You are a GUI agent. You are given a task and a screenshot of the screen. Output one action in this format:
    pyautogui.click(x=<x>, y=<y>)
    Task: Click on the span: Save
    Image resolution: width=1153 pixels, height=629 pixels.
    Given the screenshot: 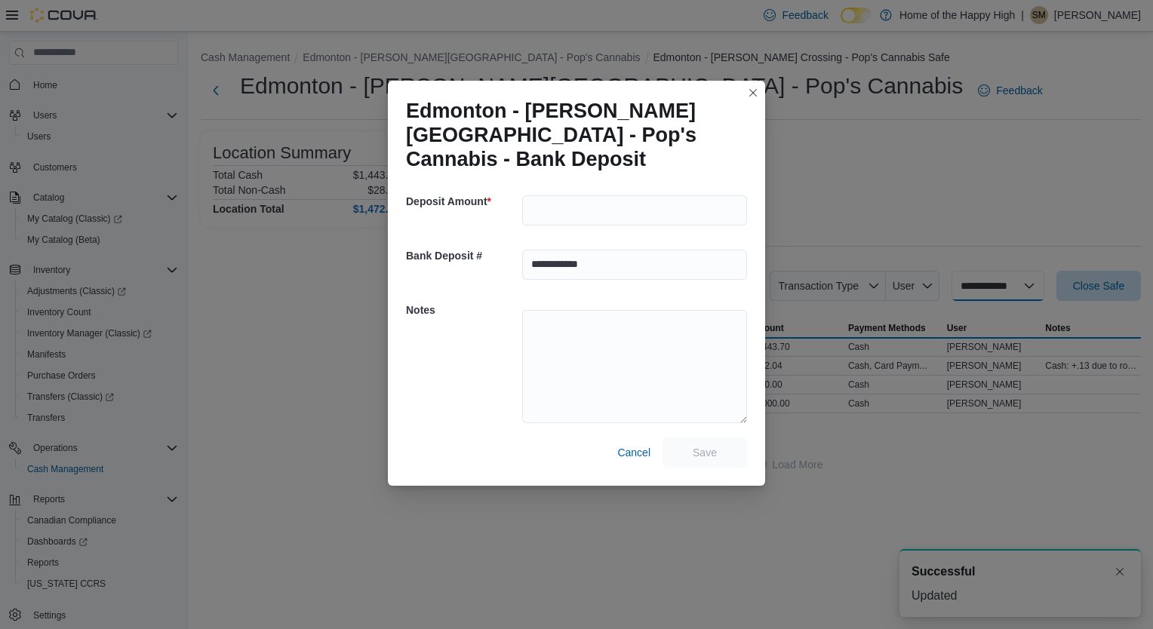 What is the action you would take?
    pyautogui.click(x=705, y=453)
    